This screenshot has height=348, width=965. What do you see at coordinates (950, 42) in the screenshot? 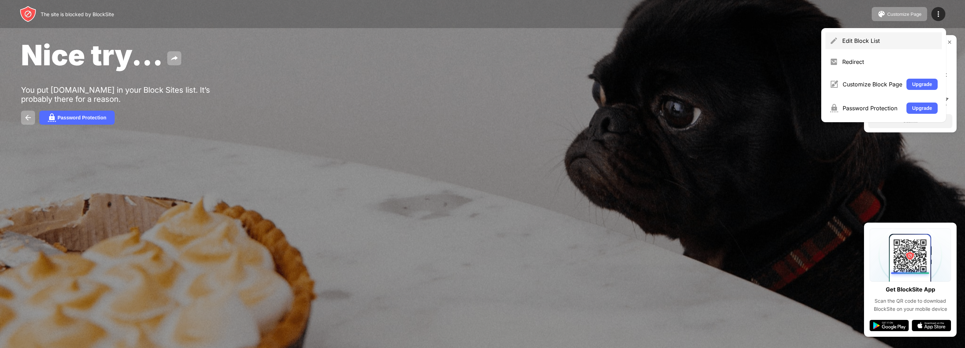
I see `img: rate-us-close.svg` at bounding box center [950, 42].